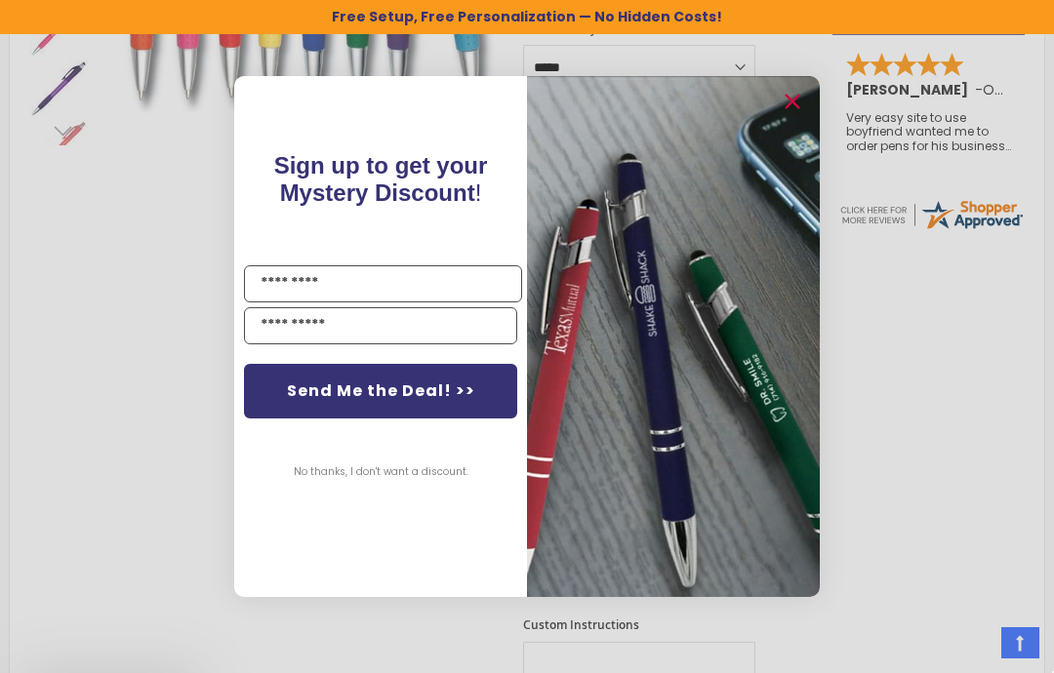  I want to click on button: No thanks, I don't want a discount., so click(381, 472).